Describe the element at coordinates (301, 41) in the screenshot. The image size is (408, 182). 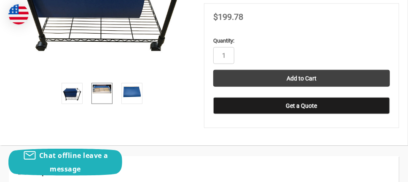
I see `label: Quantity:` at that location.